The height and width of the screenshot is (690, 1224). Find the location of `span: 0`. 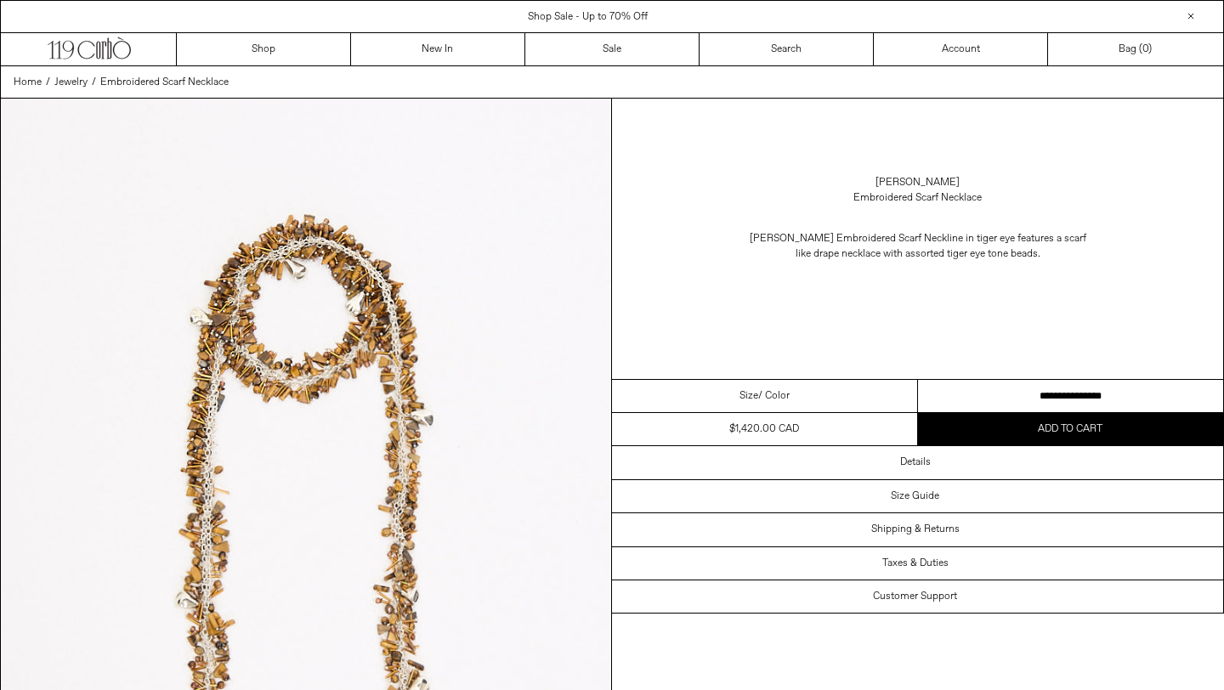

span: 0 is located at coordinates (1145, 49).